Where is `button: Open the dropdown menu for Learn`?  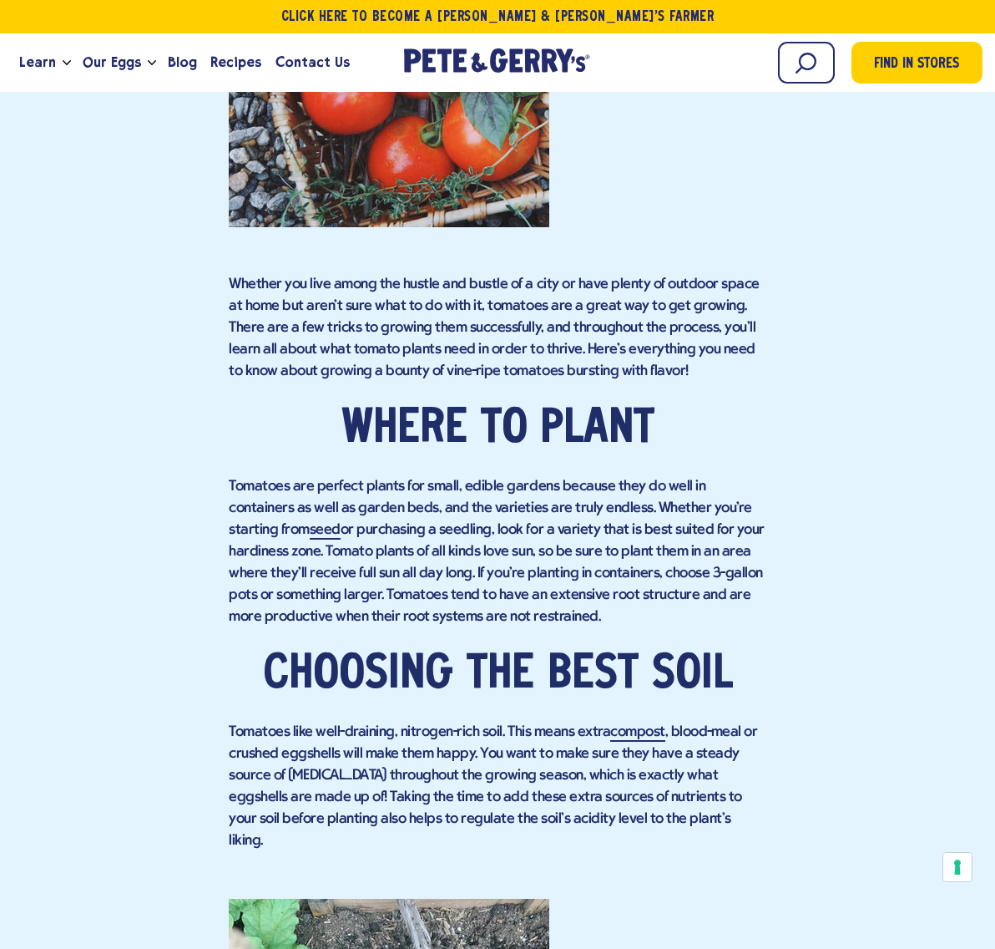 button: Open the dropdown menu for Learn is located at coordinates (67, 63).